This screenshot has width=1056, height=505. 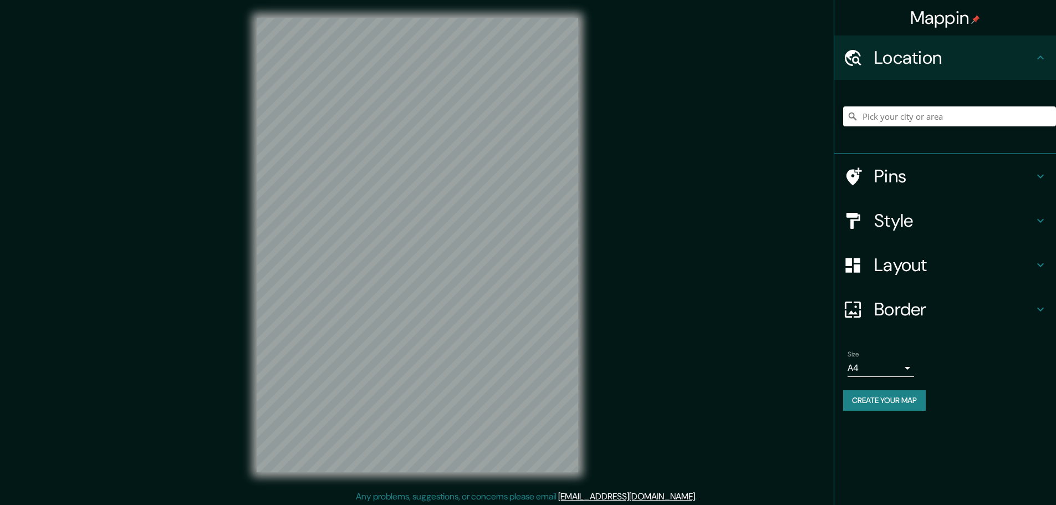 What do you see at coordinates (526, 497) in the screenshot?
I see `p: Any problems, suggestions, or concerns please email .` at bounding box center [526, 497].